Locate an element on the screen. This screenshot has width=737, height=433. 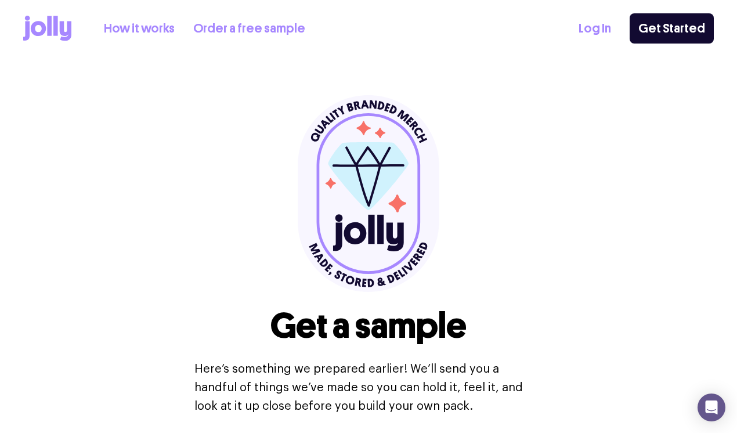
a: Log In is located at coordinates (595, 28).